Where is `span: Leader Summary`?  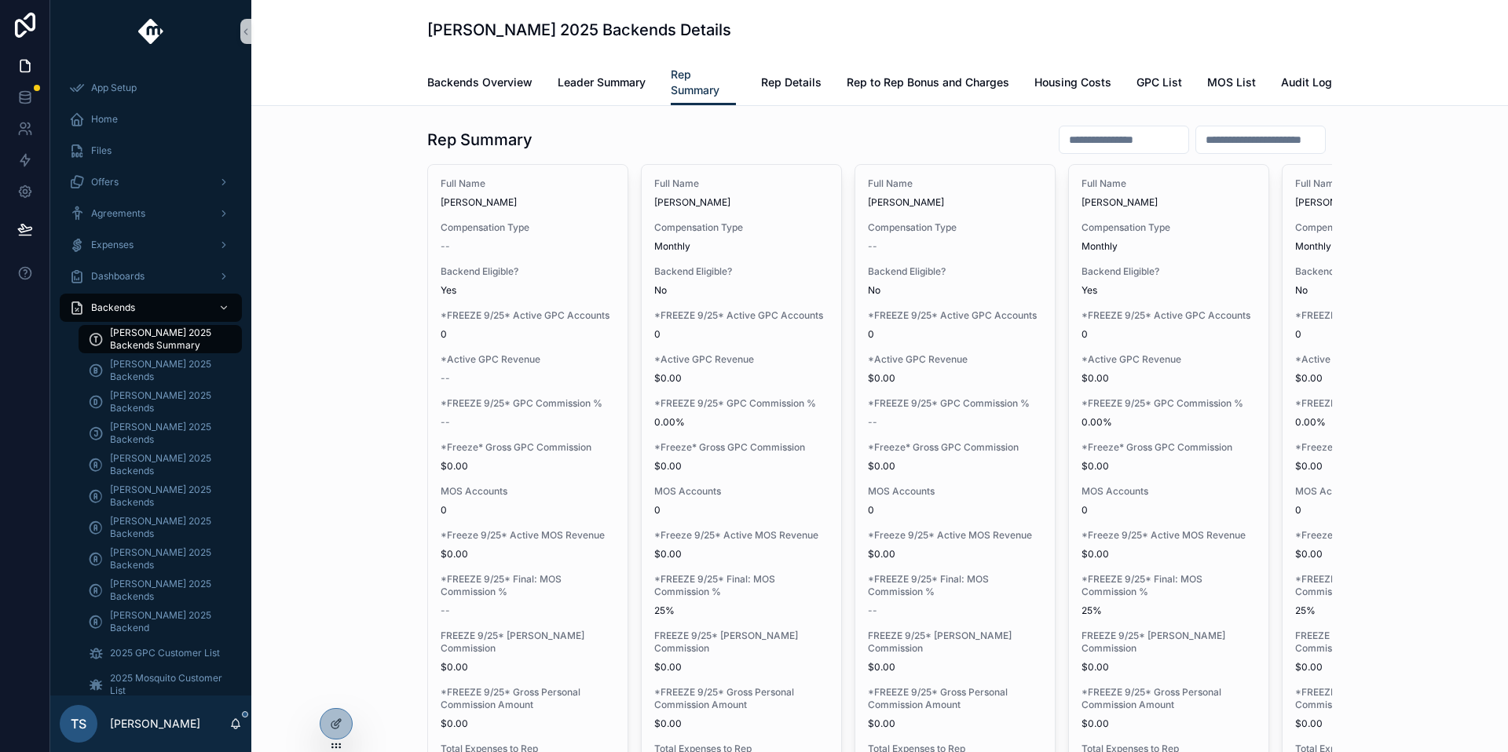 span: Leader Summary is located at coordinates (602, 82).